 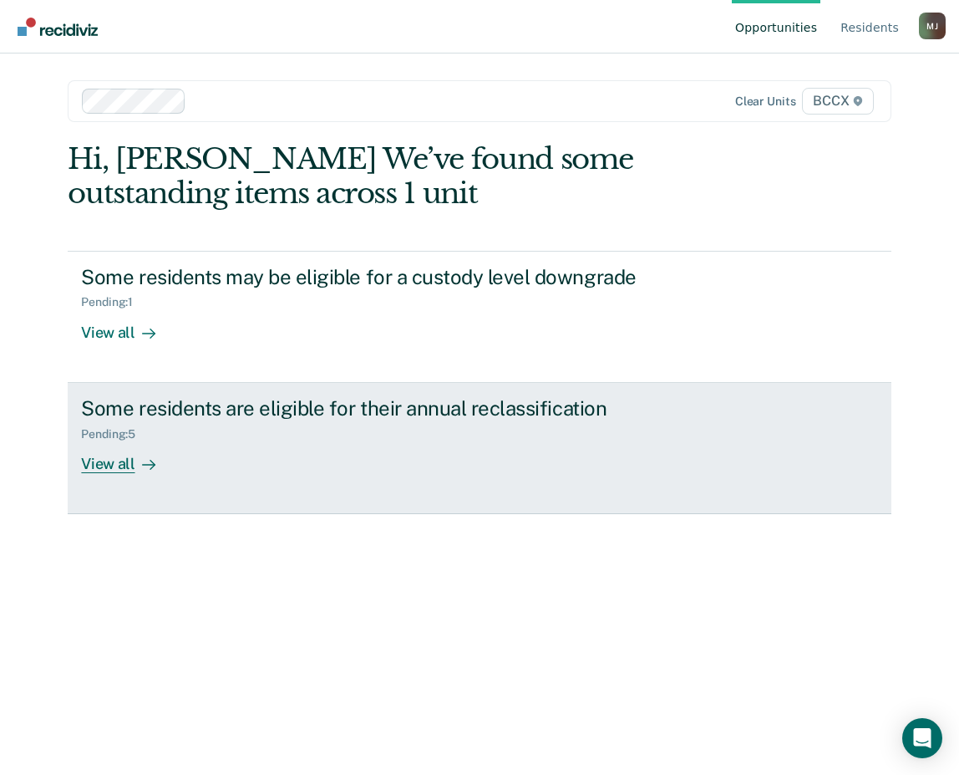 I want to click on div: Pending : 5, so click(x=114, y=434).